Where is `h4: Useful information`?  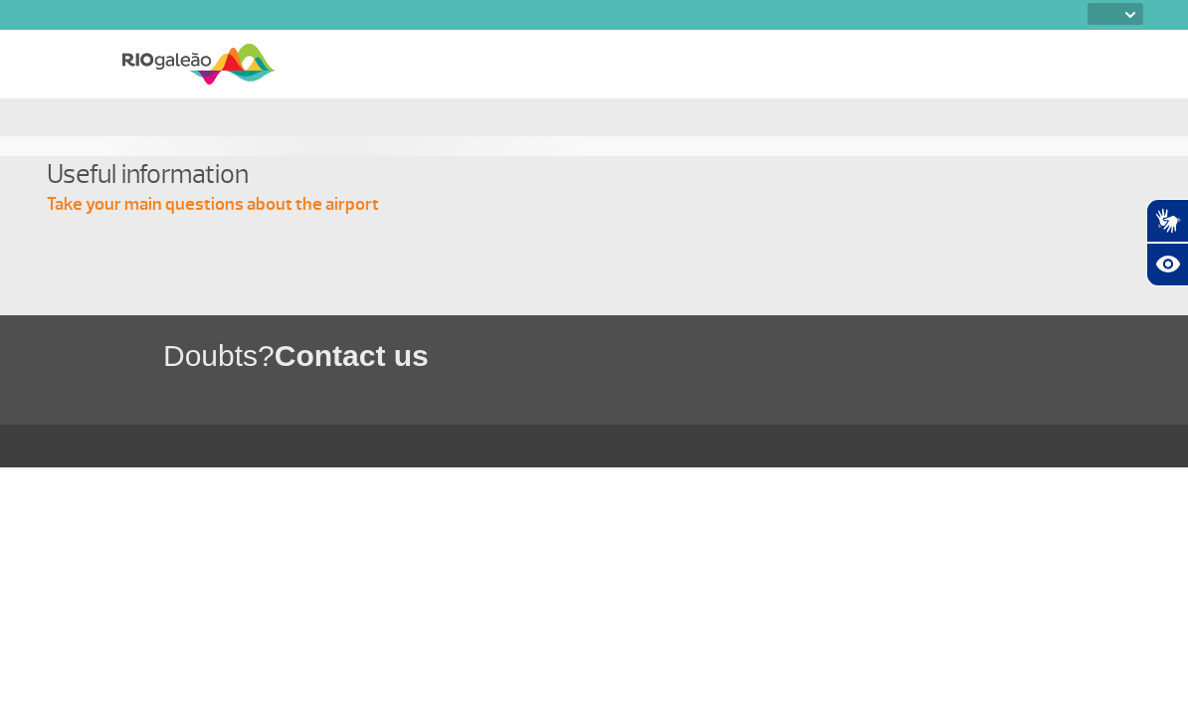 h4: Useful information is located at coordinates (604, 174).